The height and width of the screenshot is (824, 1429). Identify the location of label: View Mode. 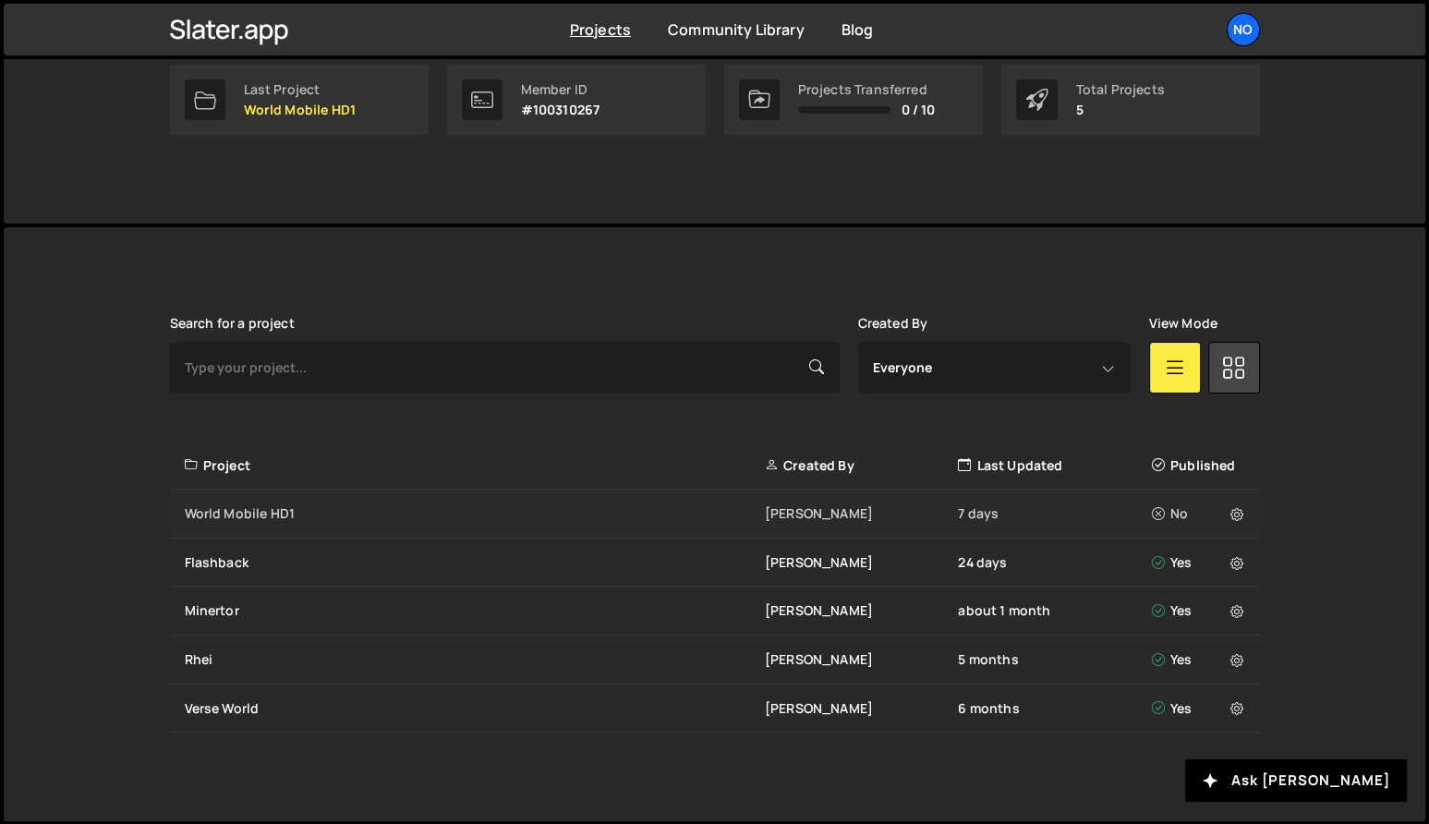
(1183, 323).